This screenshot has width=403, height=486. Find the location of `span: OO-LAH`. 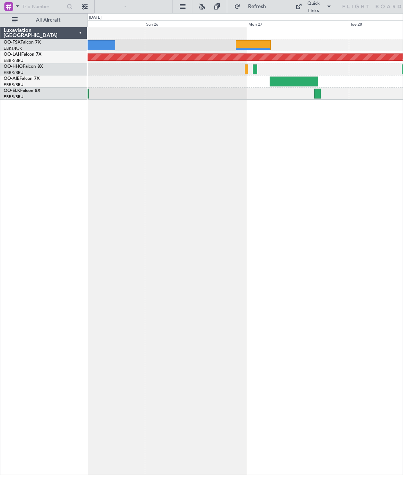

span: OO-LAH is located at coordinates (12, 55).